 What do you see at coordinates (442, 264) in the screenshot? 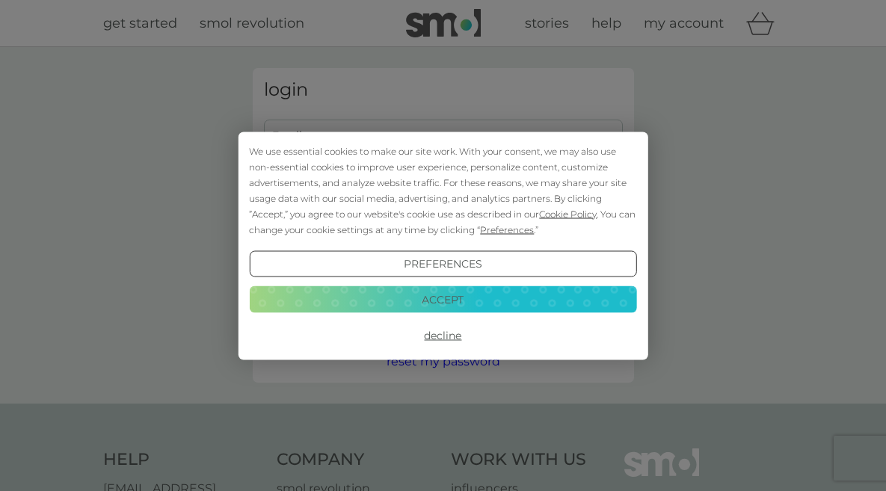
I see `button: Preferences` at bounding box center [442, 264].